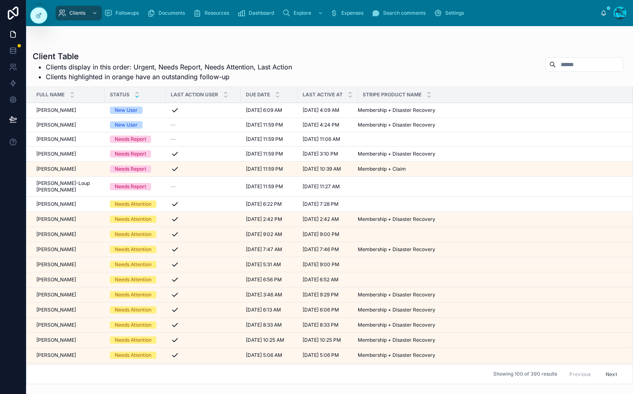 The image size is (633, 394). I want to click on span: Last active at, so click(322, 95).